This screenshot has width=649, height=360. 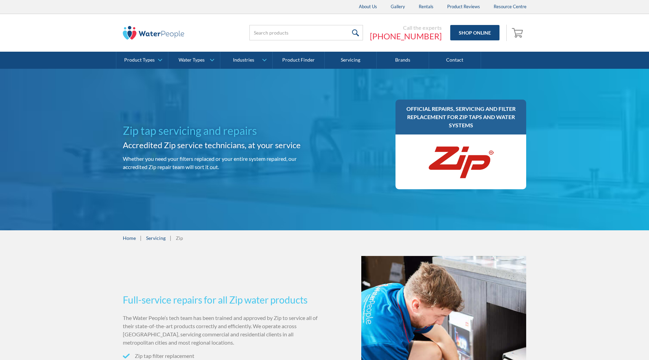 I want to click on p: Whether you need your filters replaced or your entire system repaired, our accredited Zip repair ..., so click(x=222, y=163).